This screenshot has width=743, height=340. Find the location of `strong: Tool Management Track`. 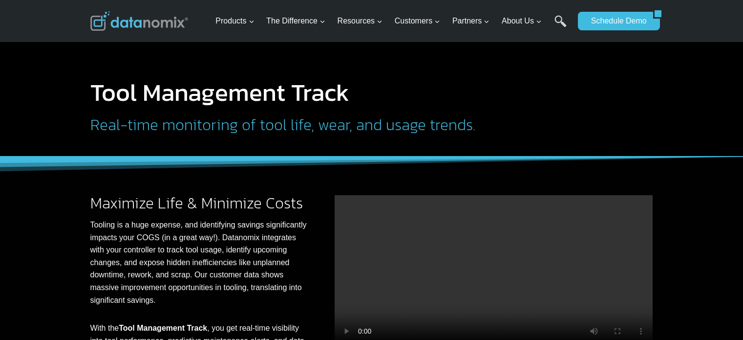

strong: Tool Management Track is located at coordinates (163, 327).